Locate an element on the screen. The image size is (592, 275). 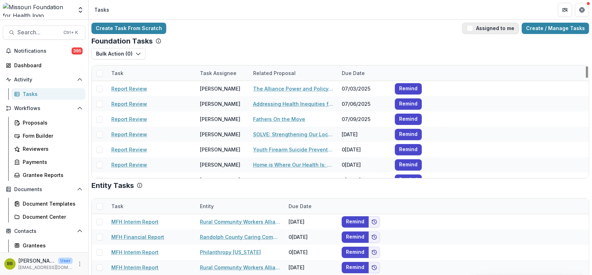
button: Open Documents is located at coordinates (44, 190).